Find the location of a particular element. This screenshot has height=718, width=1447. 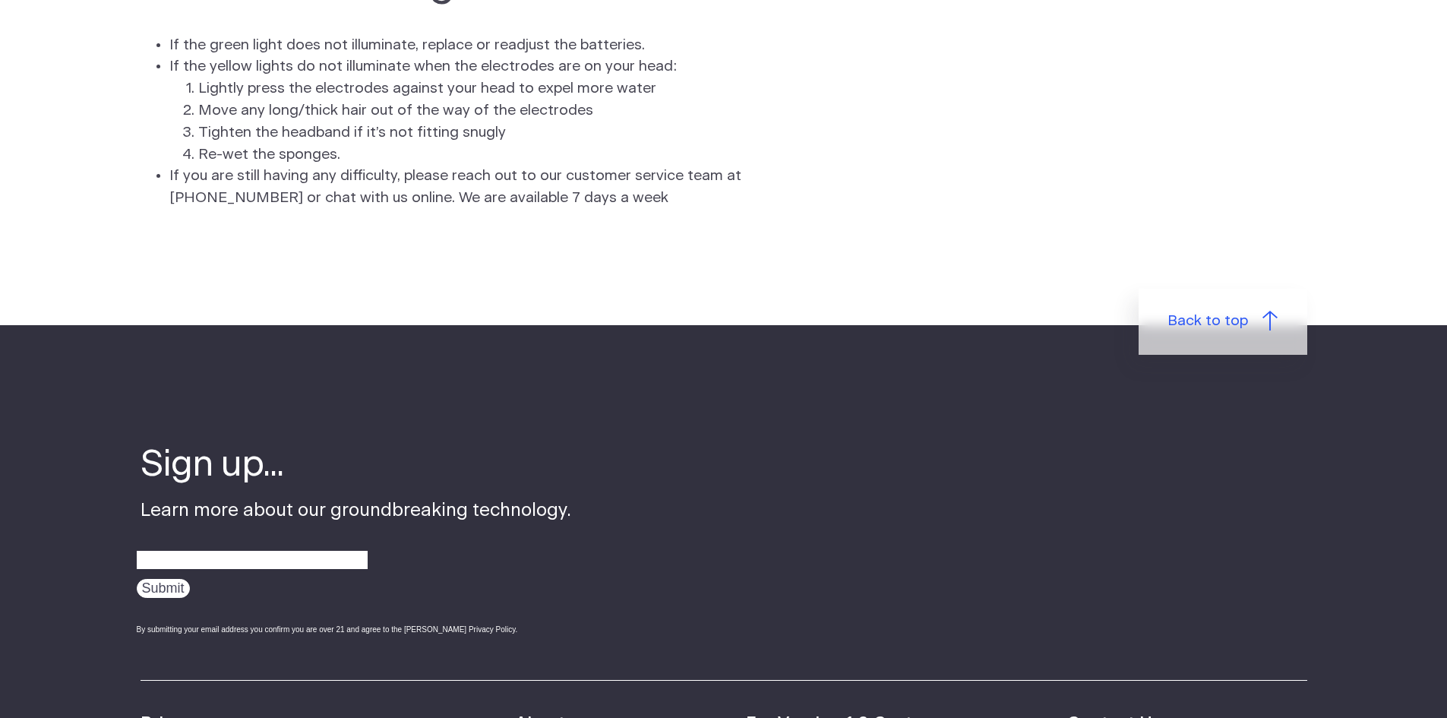

a: Back to top is located at coordinates (1223, 321).